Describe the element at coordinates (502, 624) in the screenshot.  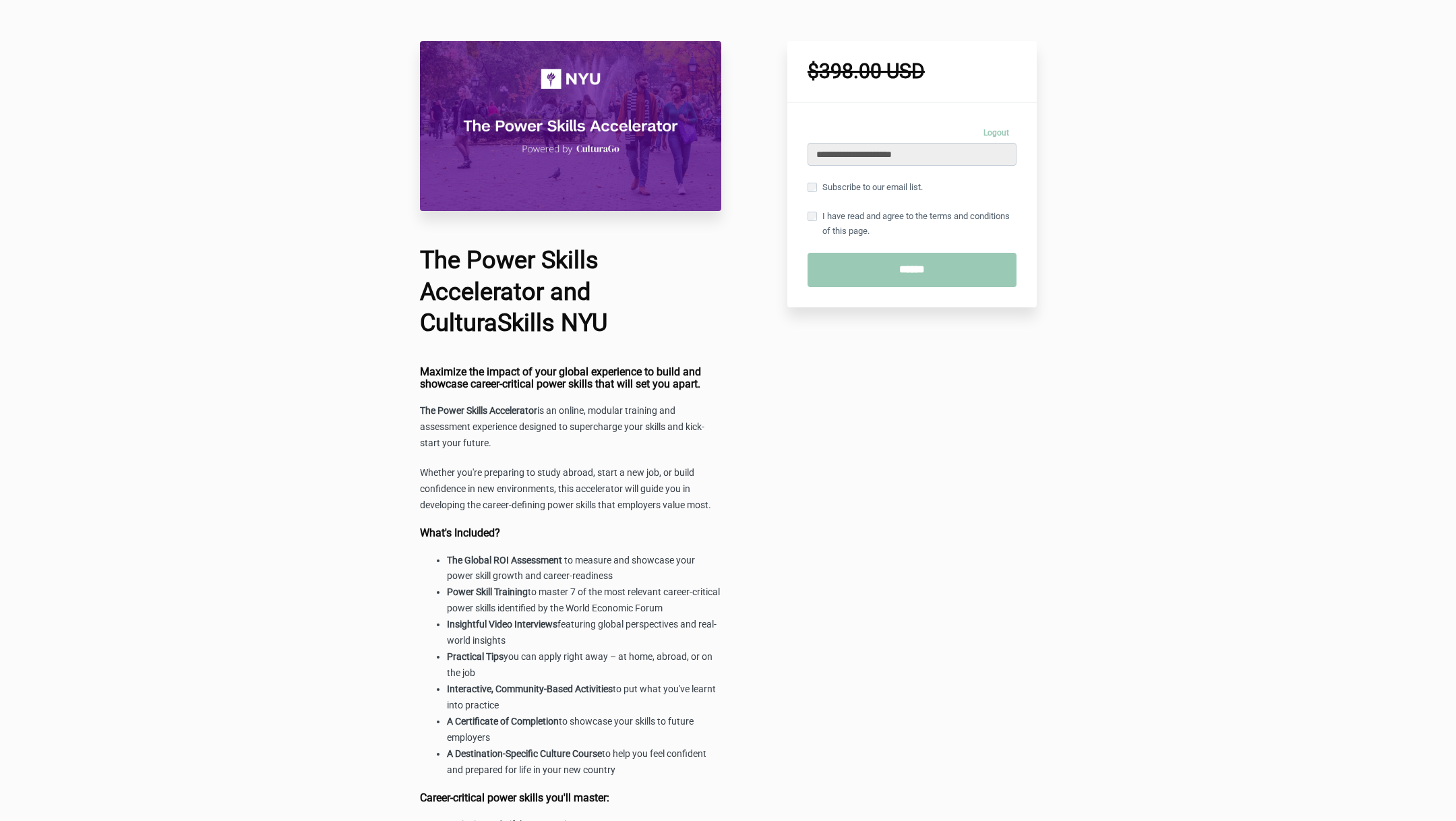
I see `strong: Insightful Video Interviews` at that location.